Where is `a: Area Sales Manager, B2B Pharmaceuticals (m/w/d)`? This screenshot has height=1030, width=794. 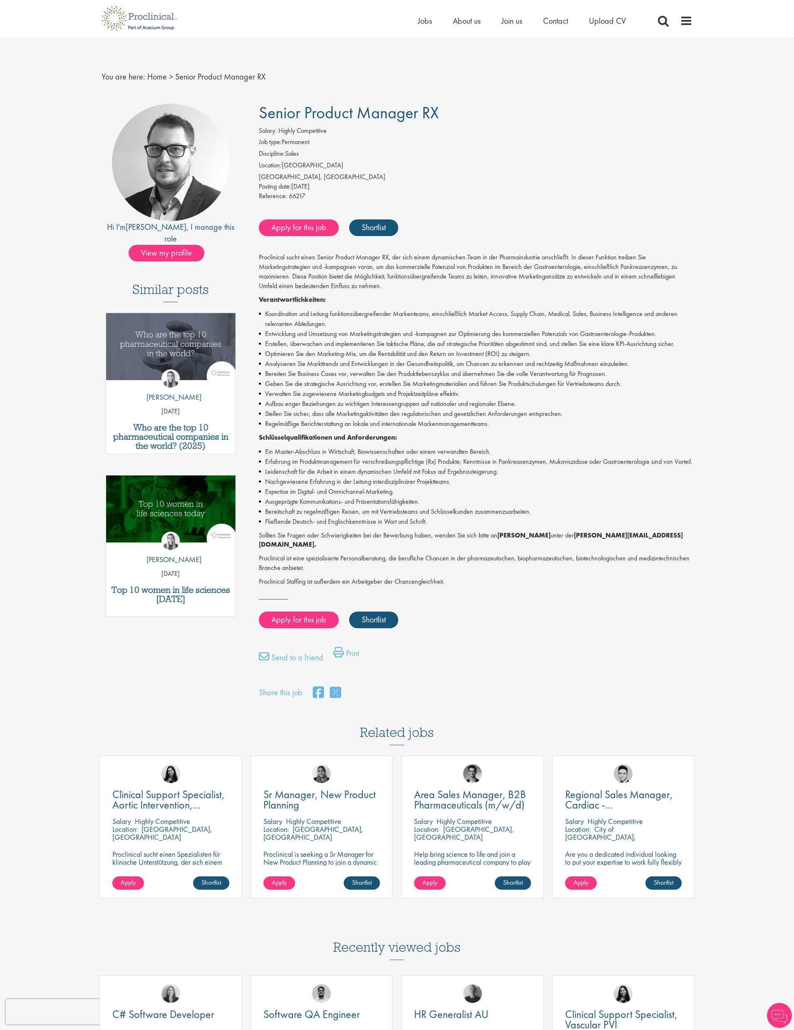 a: Area Sales Manager, B2B Pharmaceuticals (m/w/d) is located at coordinates (472, 800).